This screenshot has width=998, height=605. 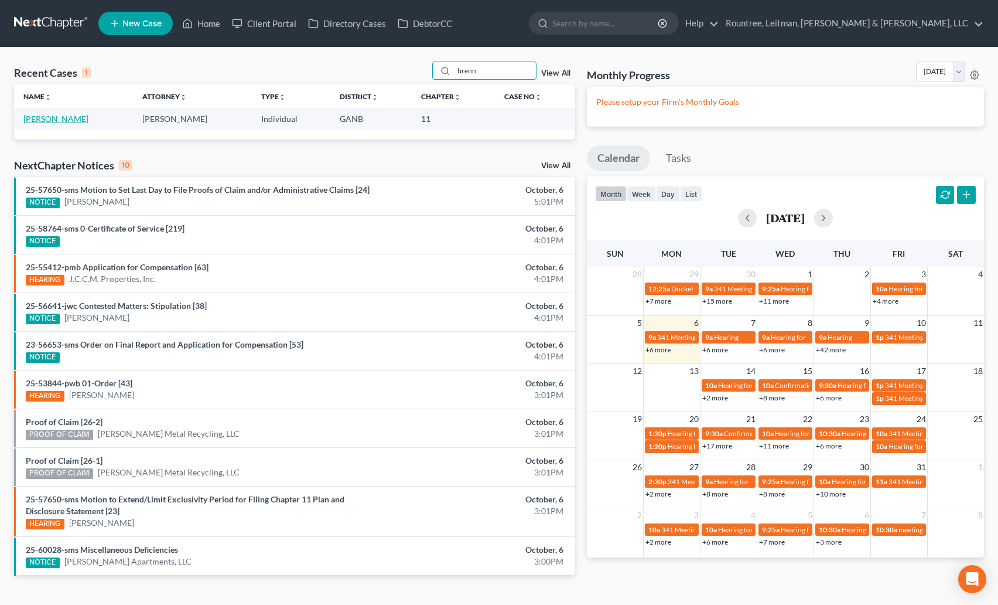 What do you see at coordinates (694, 371) in the screenshot?
I see `span: 13` at bounding box center [694, 371].